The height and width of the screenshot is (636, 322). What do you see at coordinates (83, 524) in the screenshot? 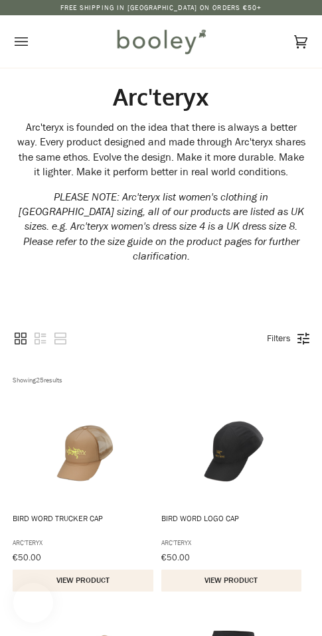
I see `span: Bird Word Trucker Cap` at bounding box center [83, 524].